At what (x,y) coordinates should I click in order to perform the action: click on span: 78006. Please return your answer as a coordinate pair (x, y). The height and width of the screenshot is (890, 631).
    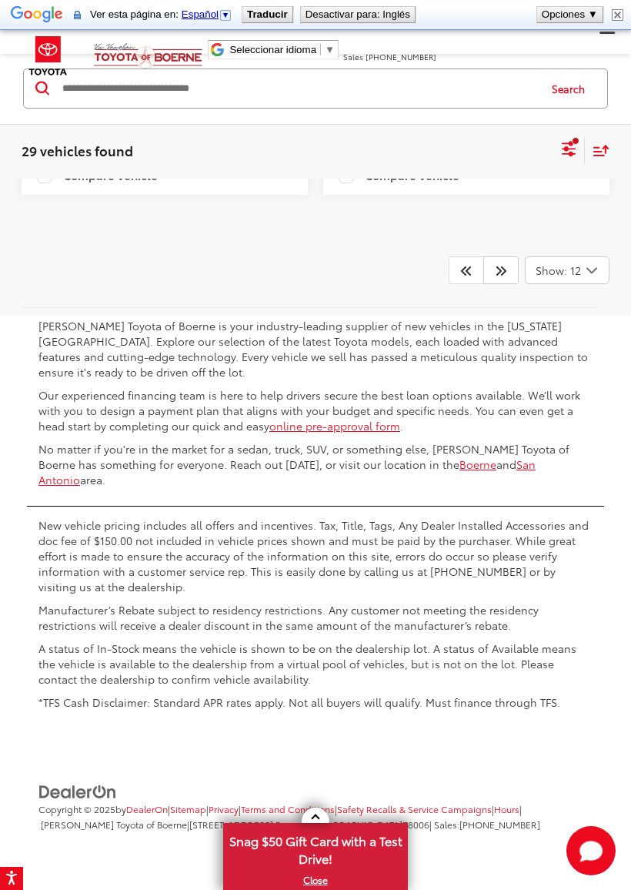
    Looking at the image, I should click on (416, 823).